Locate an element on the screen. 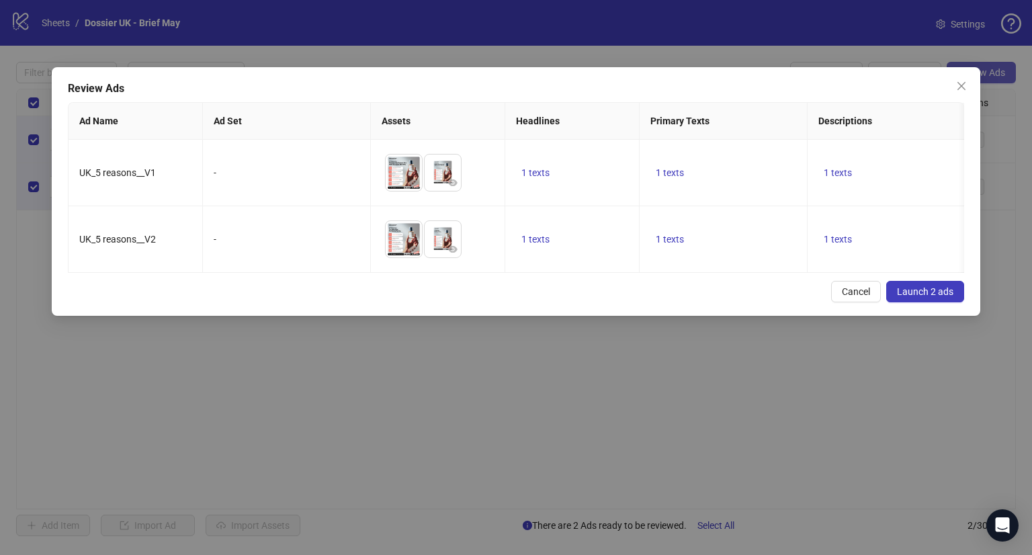 The width and height of the screenshot is (1032, 555). img: tab_keywords_by_traffic_grey.svg is located at coordinates (158, 83).